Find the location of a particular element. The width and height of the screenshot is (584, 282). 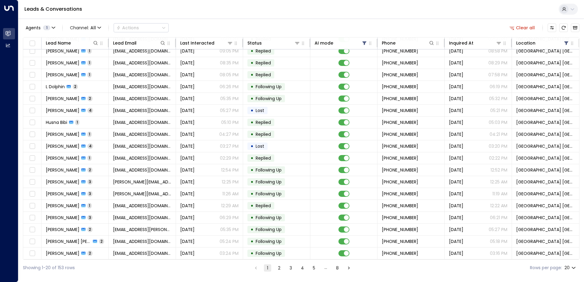

span: ayeshadar32@gmail.com is located at coordinates (142, 146).